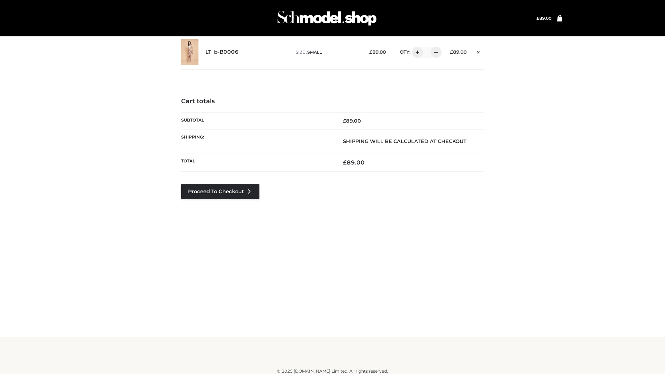  I want to click on strong: Shipping will be calculated at checkout, so click(405, 141).